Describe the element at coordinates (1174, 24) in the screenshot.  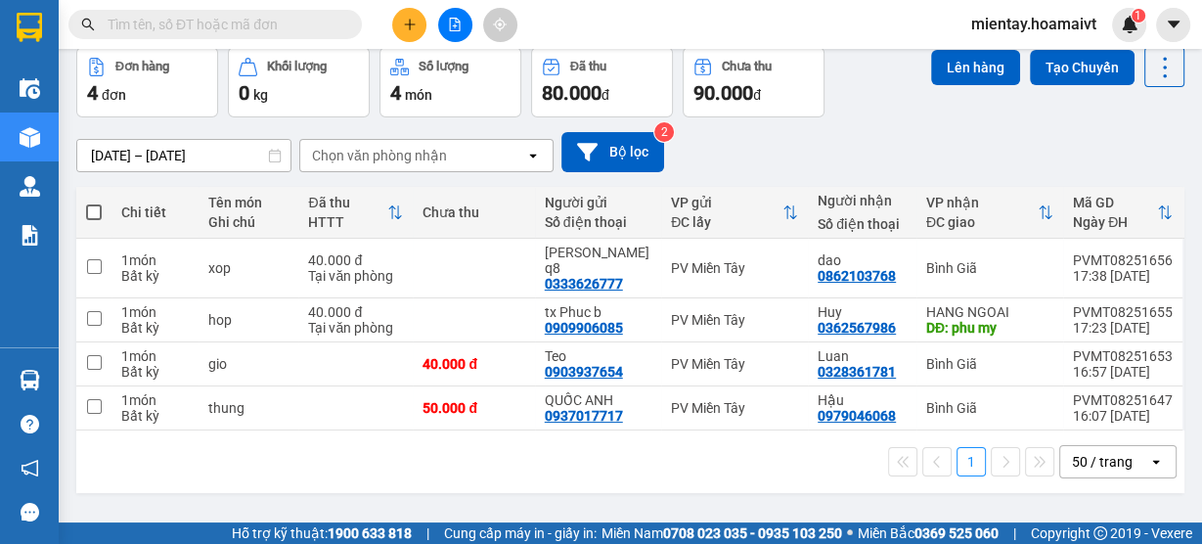
I see `span: caret-down` at that location.